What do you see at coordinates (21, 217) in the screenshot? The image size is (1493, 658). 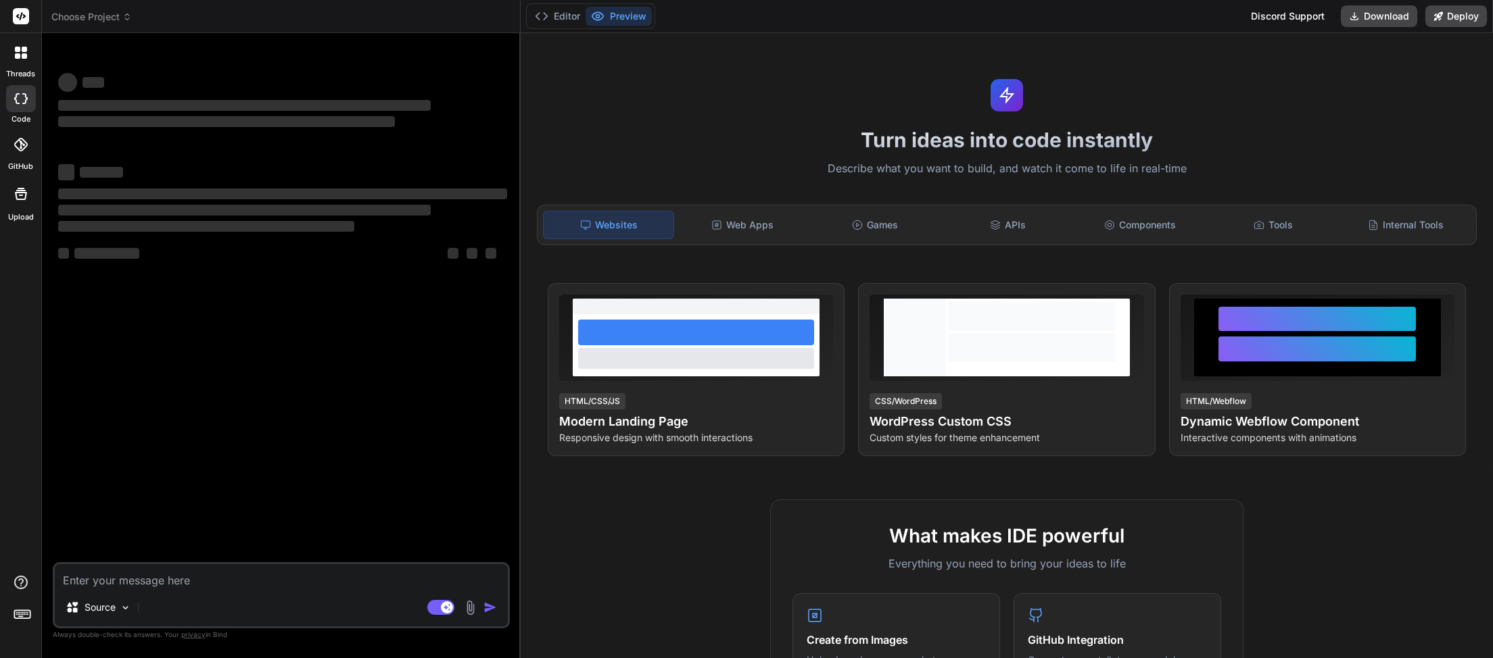 I see `label: Upload` at bounding box center [21, 217].